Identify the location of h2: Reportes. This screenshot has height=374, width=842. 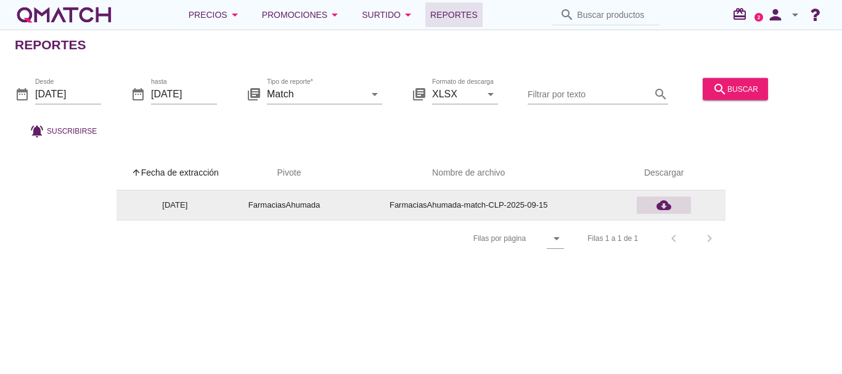
(51, 45).